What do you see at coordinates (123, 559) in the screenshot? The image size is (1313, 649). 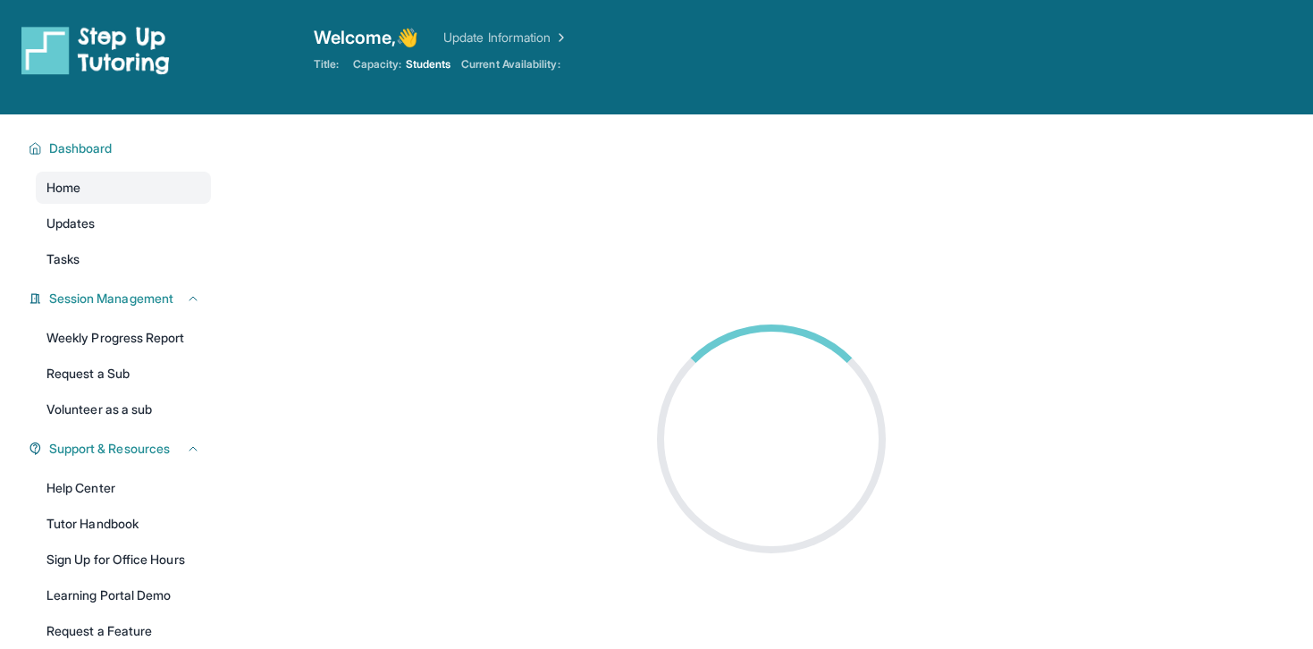 I see `a: Sign Up for Office Hours` at bounding box center [123, 559].